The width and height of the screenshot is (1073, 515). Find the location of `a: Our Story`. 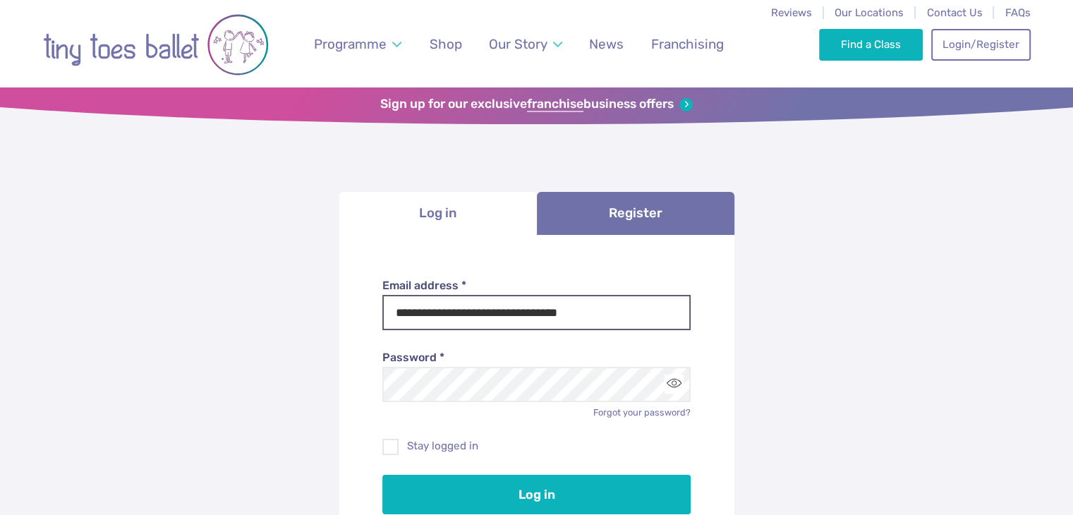

a: Our Story is located at coordinates (525, 44).